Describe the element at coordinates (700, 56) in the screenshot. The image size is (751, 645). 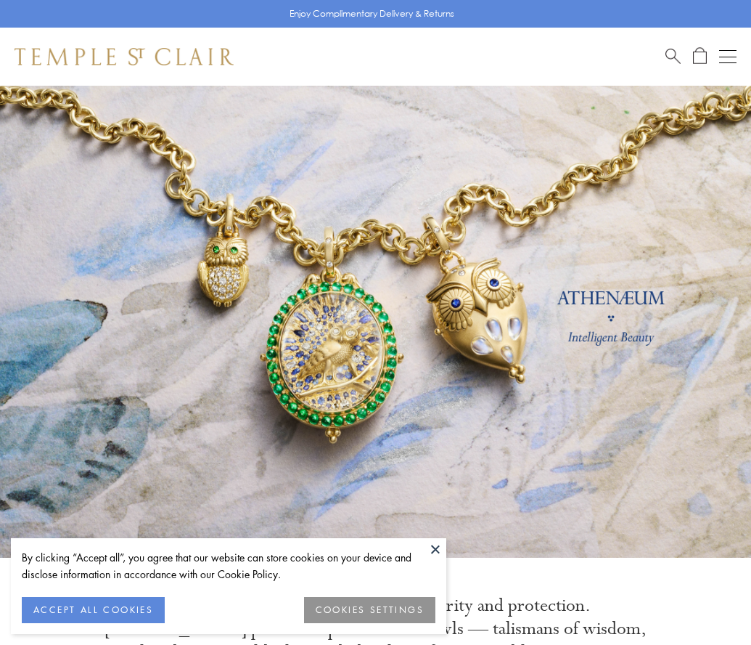
I see `a: Open Shopping Bag` at that location.